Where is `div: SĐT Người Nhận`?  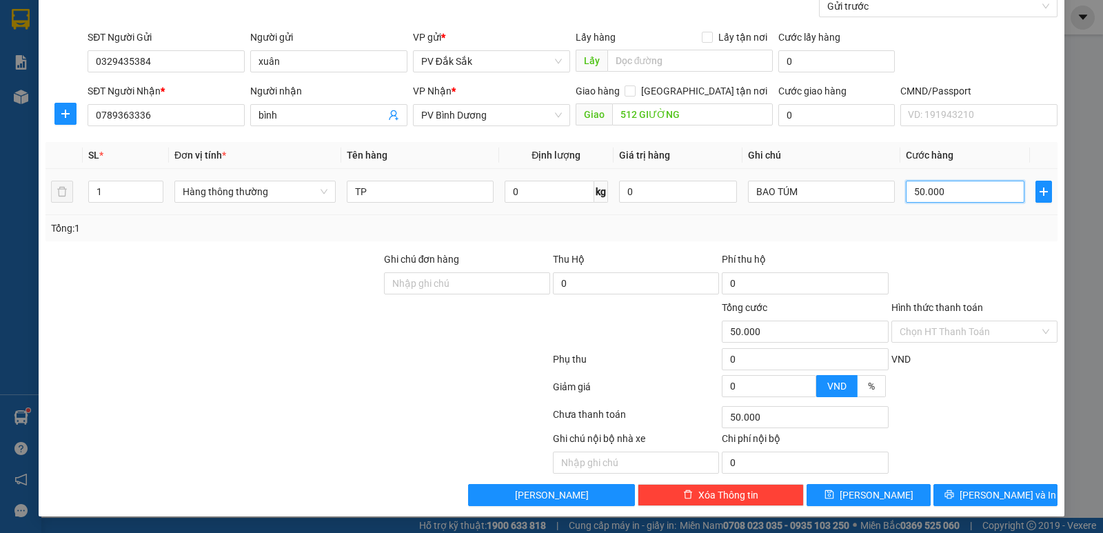
div: SĐT Người Nhận is located at coordinates (166, 91).